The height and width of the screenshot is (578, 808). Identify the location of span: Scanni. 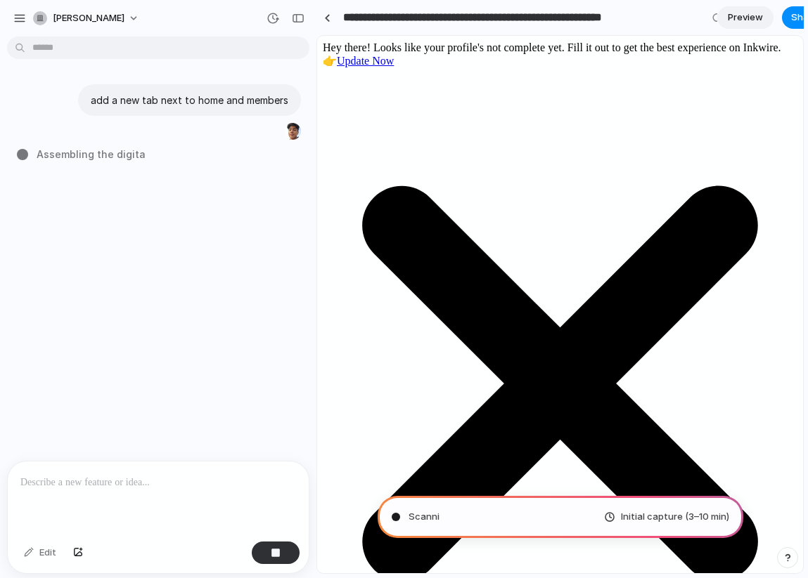
(424, 517).